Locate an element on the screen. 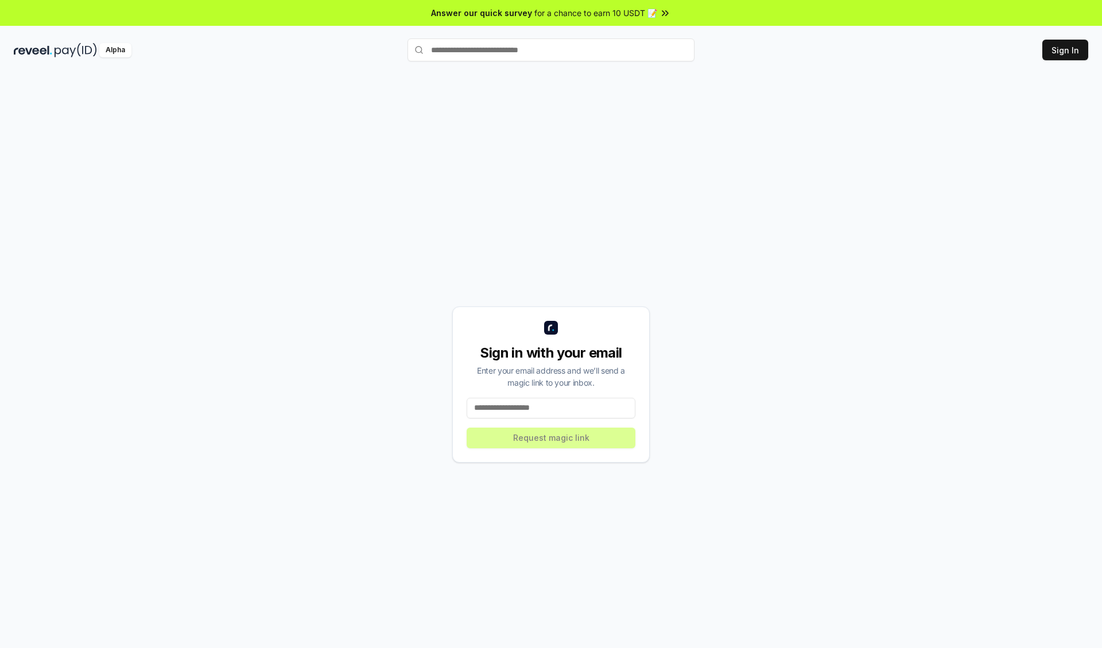 This screenshot has width=1102, height=648. div: Sign in with your email is located at coordinates (551, 353).